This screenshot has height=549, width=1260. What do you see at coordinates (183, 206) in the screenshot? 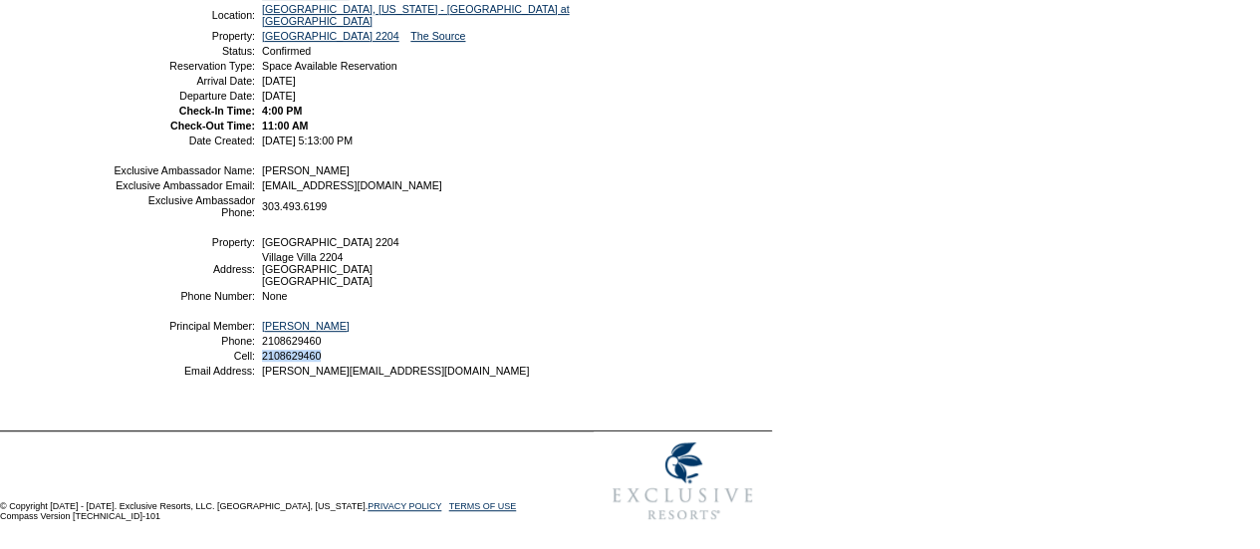
I see `td: Exclusive Ambassador Phone:` at bounding box center [183, 206].